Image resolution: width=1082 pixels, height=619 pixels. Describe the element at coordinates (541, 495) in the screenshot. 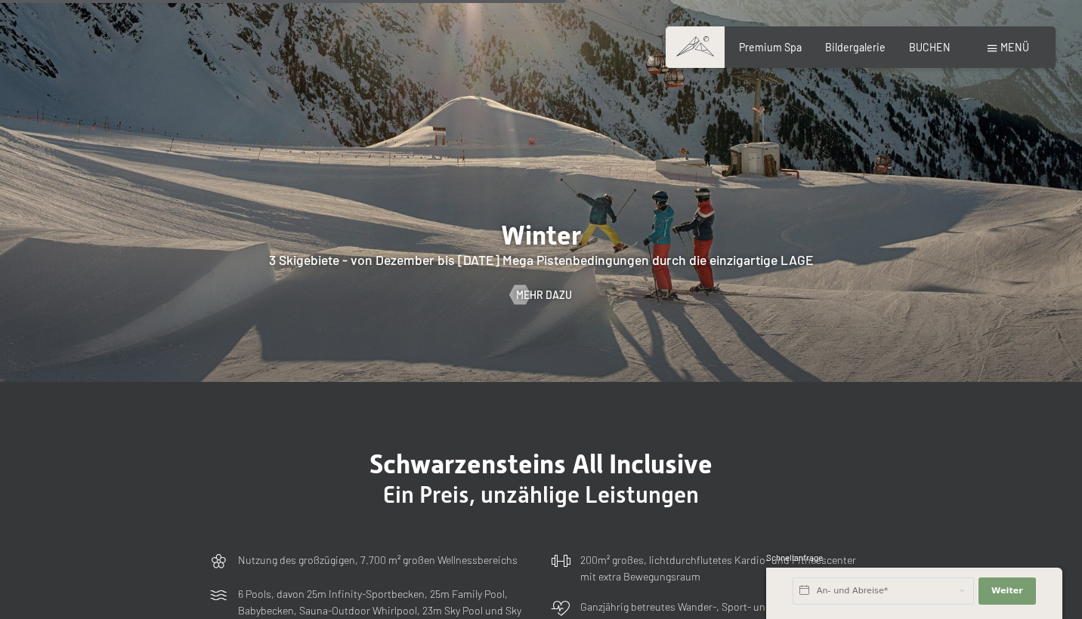

I see `span: Ein Preis, unzählige Leistungen` at that location.